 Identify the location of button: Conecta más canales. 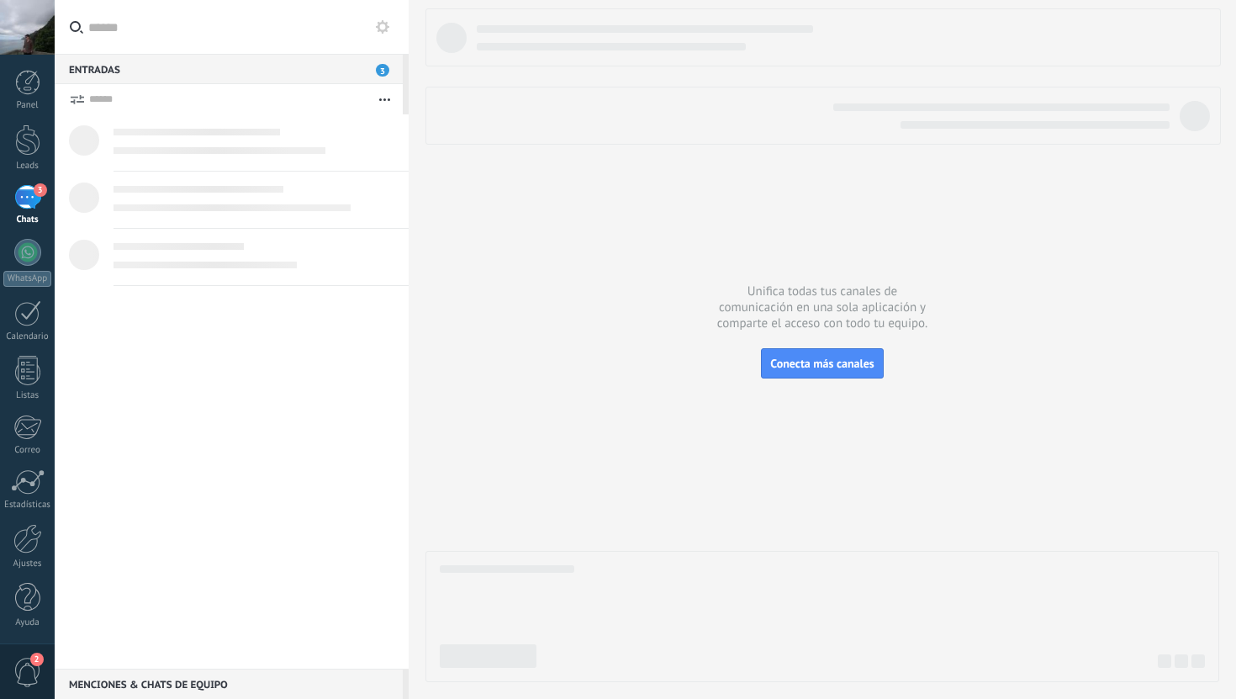
(822, 363).